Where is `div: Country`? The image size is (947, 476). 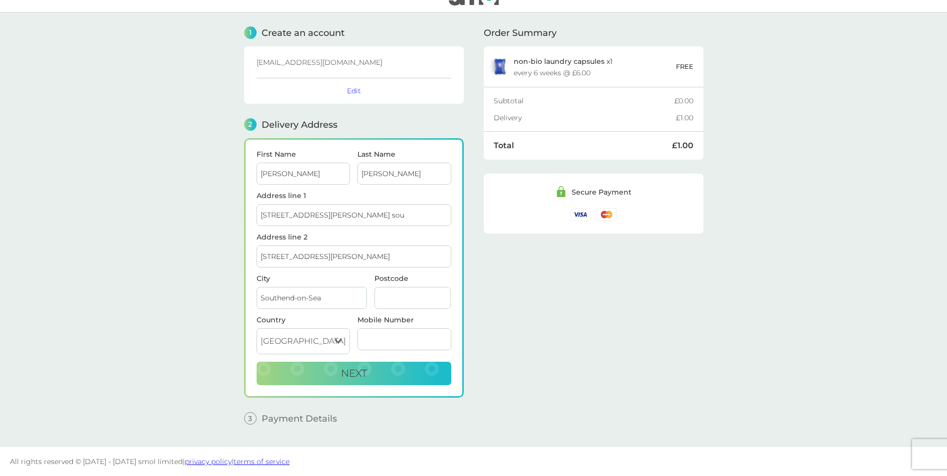
div: Country is located at coordinates (303, 320).